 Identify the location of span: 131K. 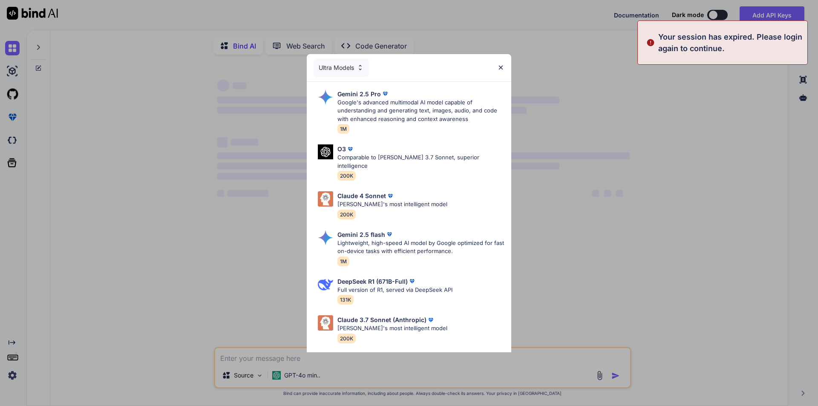
(345, 299).